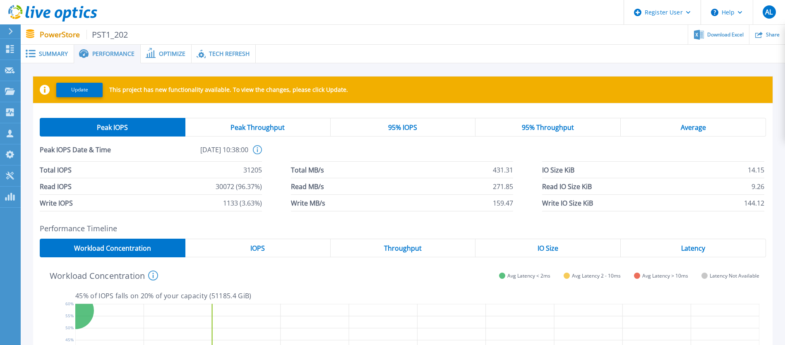  I want to click on span: Average, so click(693, 127).